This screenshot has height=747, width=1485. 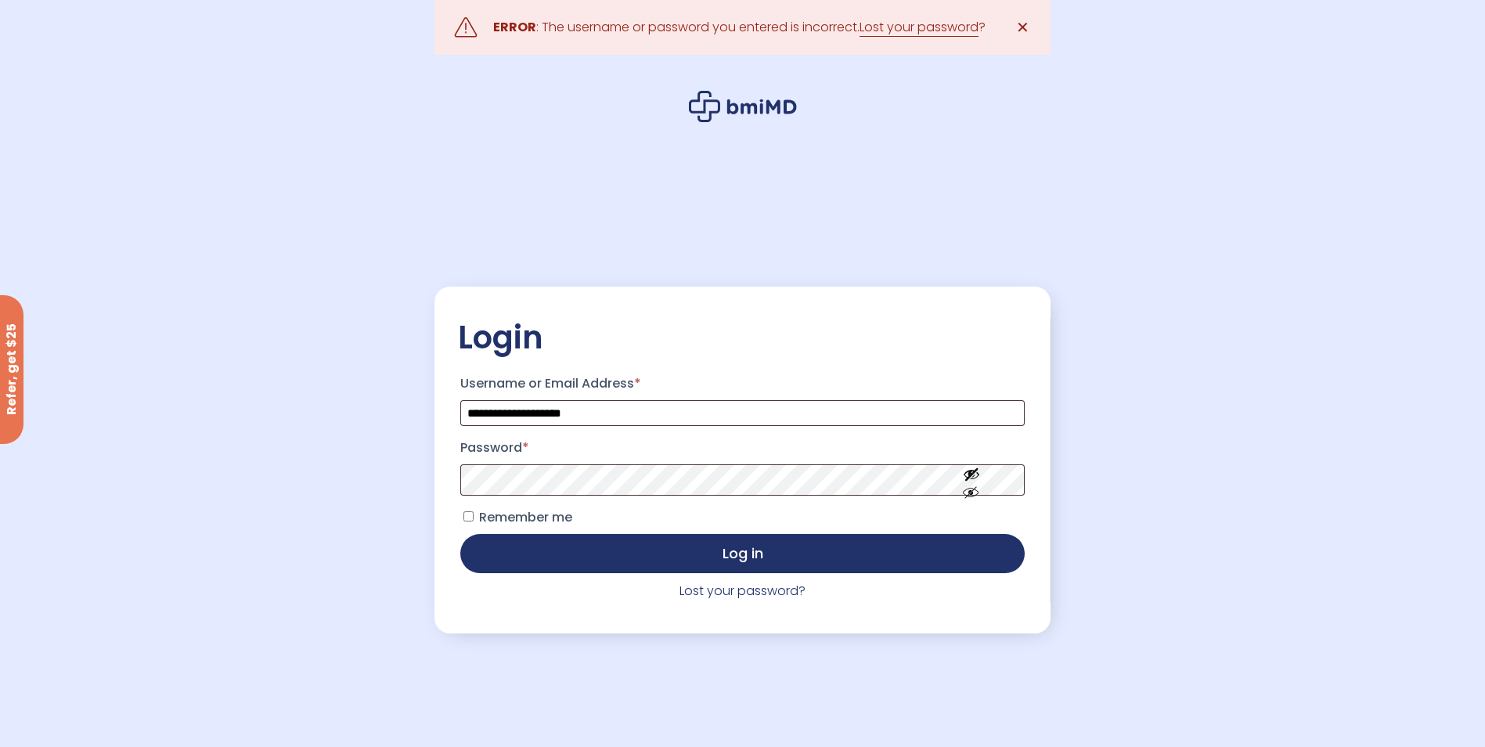 What do you see at coordinates (919, 27) in the screenshot?
I see `a: Lost your password` at bounding box center [919, 27].